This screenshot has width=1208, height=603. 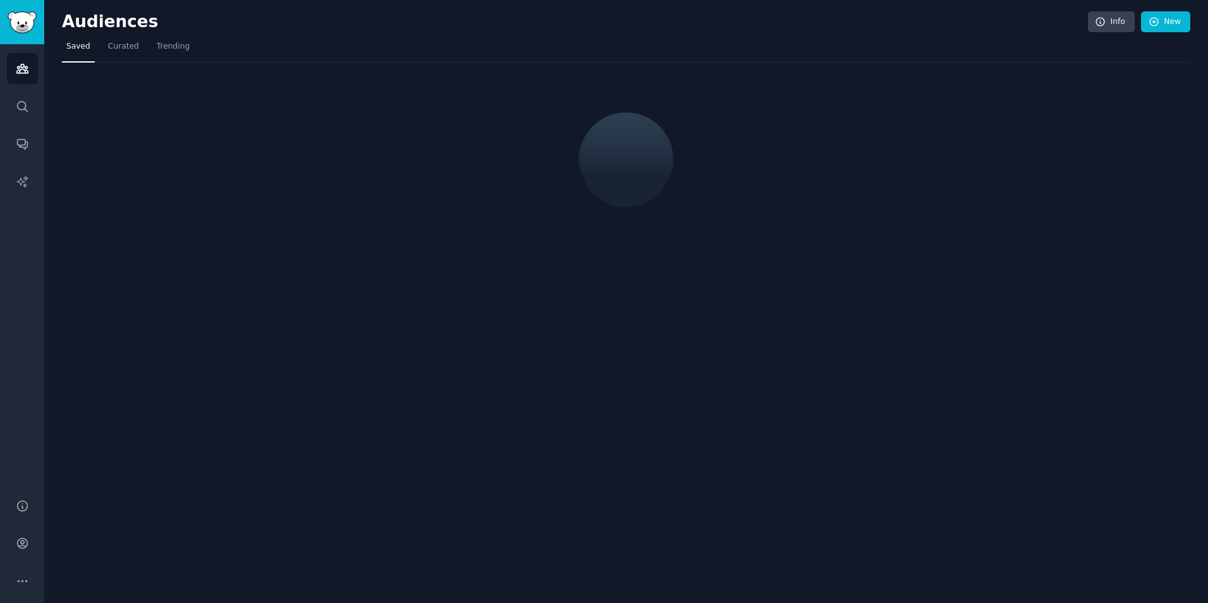 What do you see at coordinates (22, 22) in the screenshot?
I see `img: GummySearch logo` at bounding box center [22, 22].